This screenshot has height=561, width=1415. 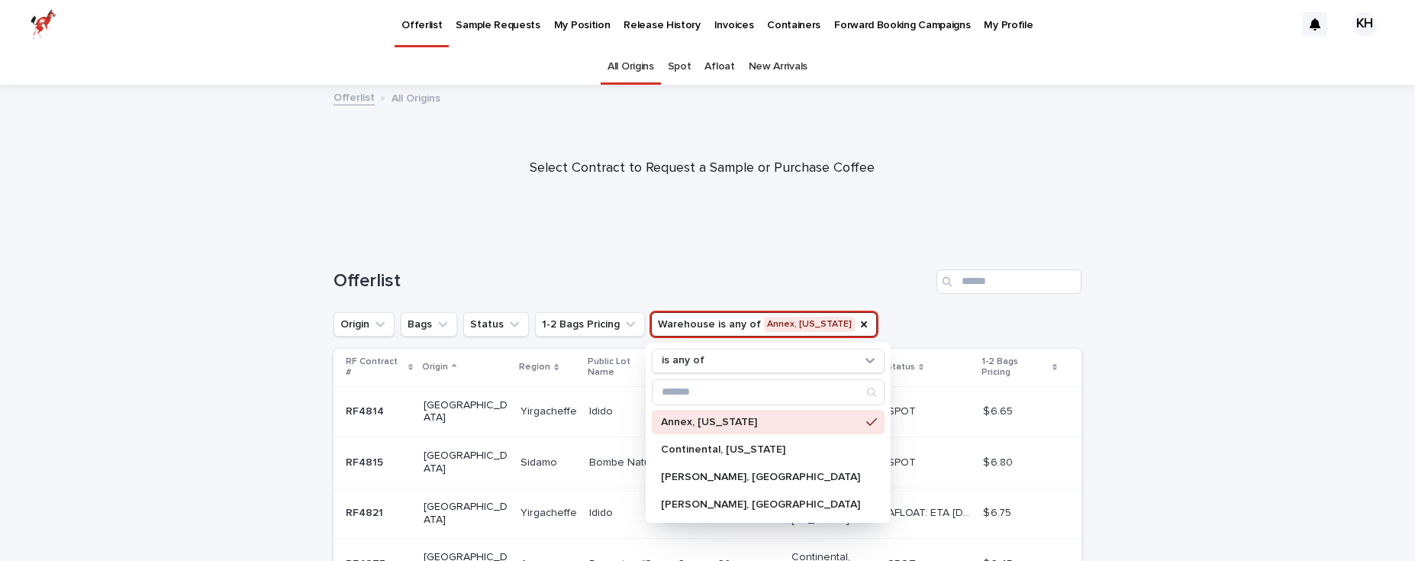 What do you see at coordinates (541, 461) in the screenshot?
I see `p: Sidamo` at bounding box center [541, 461].